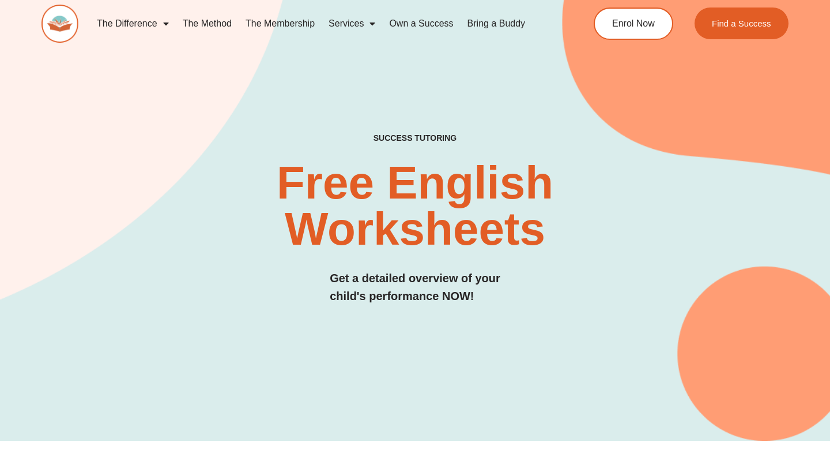 This screenshot has width=830, height=449. I want to click on span: Enrol Now, so click(634, 24).